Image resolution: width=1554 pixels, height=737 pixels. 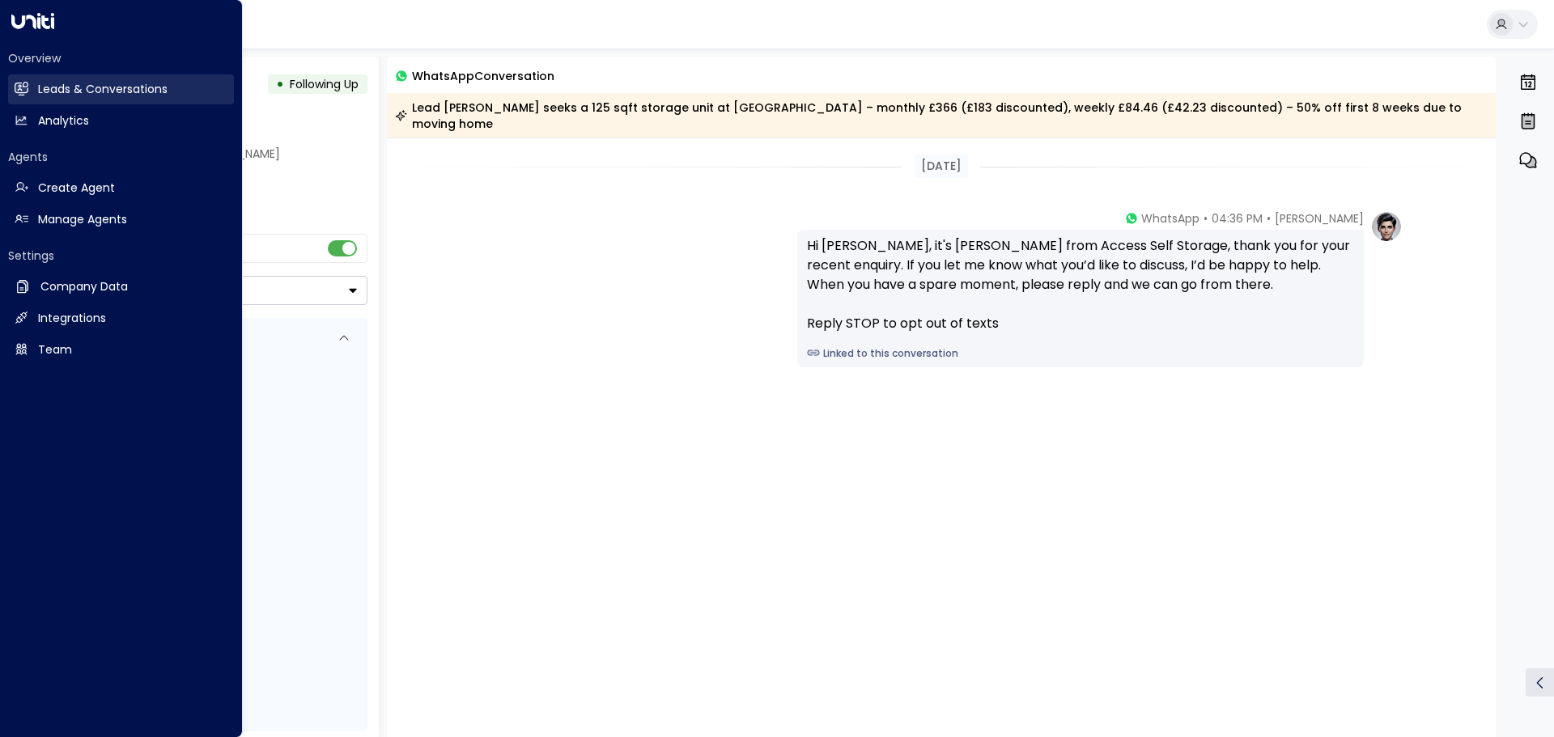 What do you see at coordinates (121, 256) in the screenshot?
I see `h2: Settings` at bounding box center [121, 256].